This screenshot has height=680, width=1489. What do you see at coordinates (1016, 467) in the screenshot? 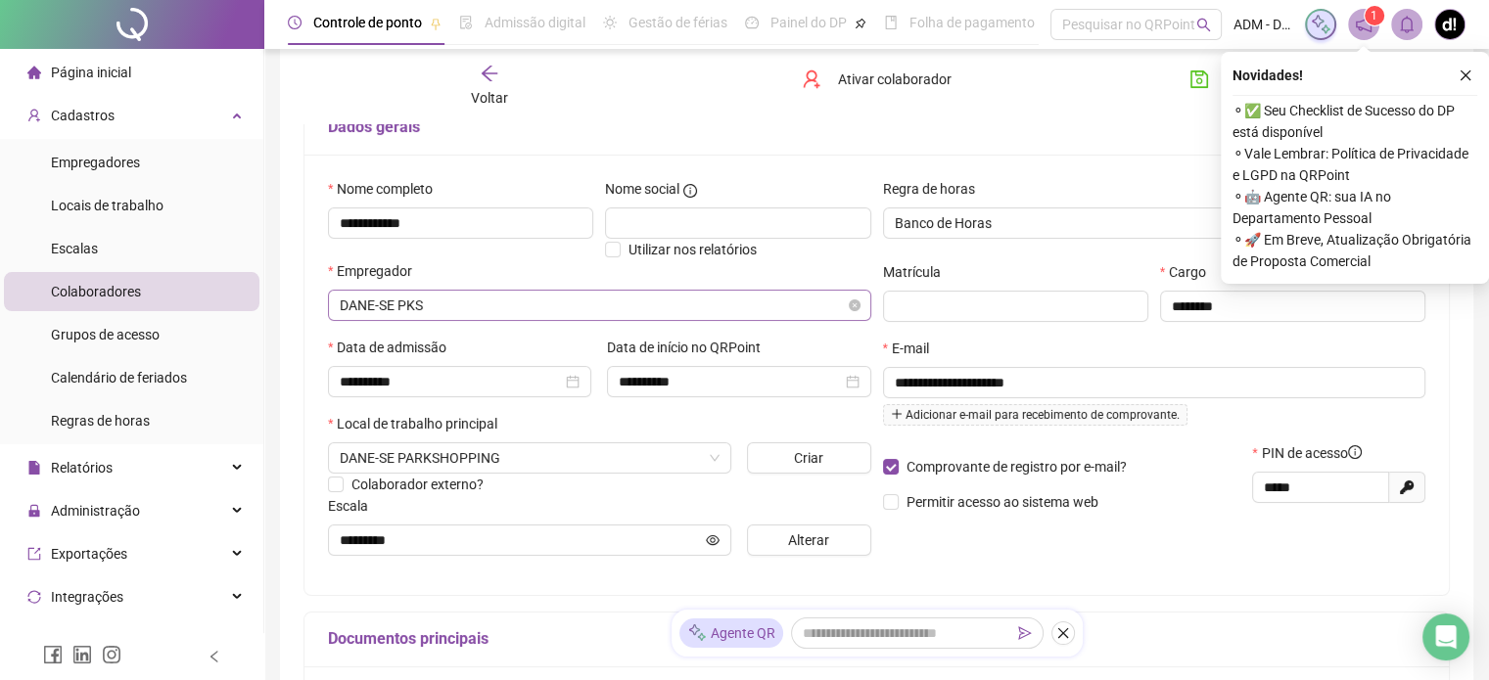
I see `span: Comprovante de registro por e-mail?` at bounding box center [1016, 467].